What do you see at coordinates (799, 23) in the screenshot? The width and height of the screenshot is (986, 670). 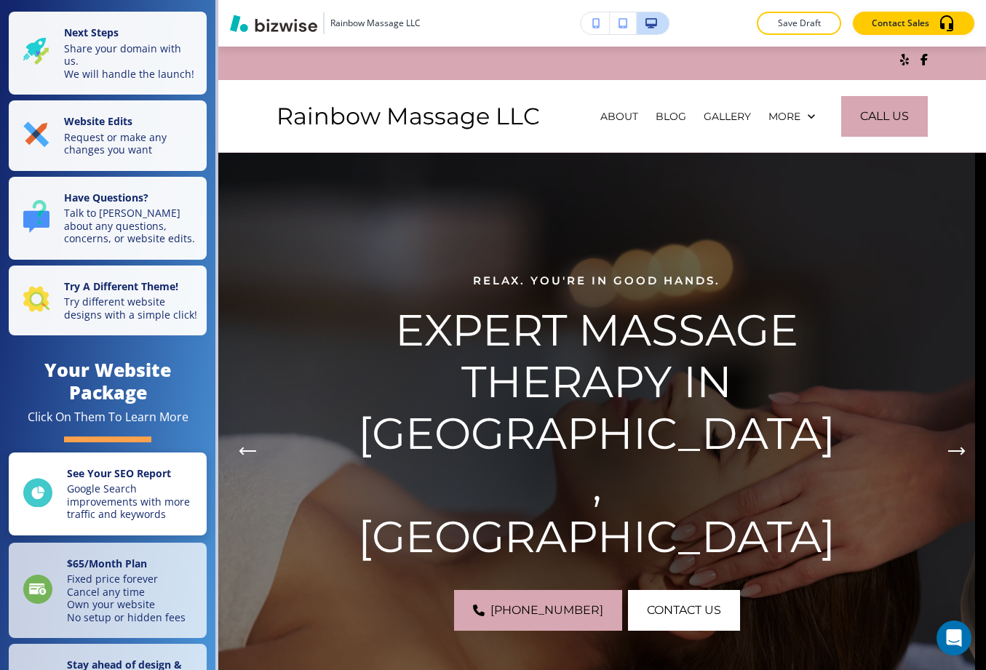 I see `button: Save Draft` at bounding box center [799, 23].